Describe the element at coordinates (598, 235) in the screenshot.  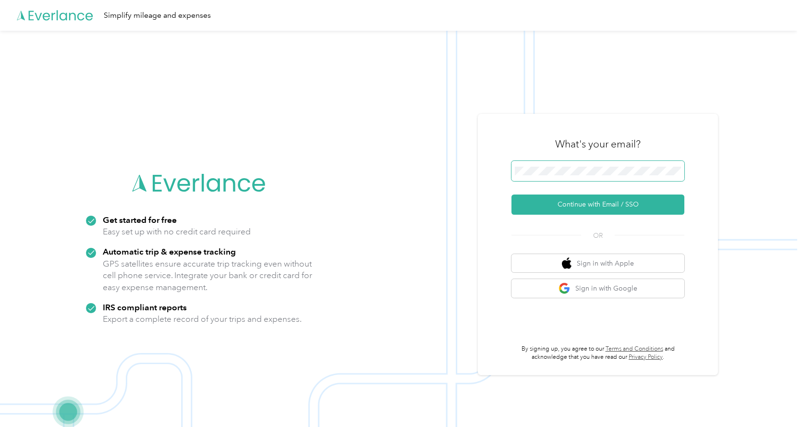
I see `span: OR` at that location.